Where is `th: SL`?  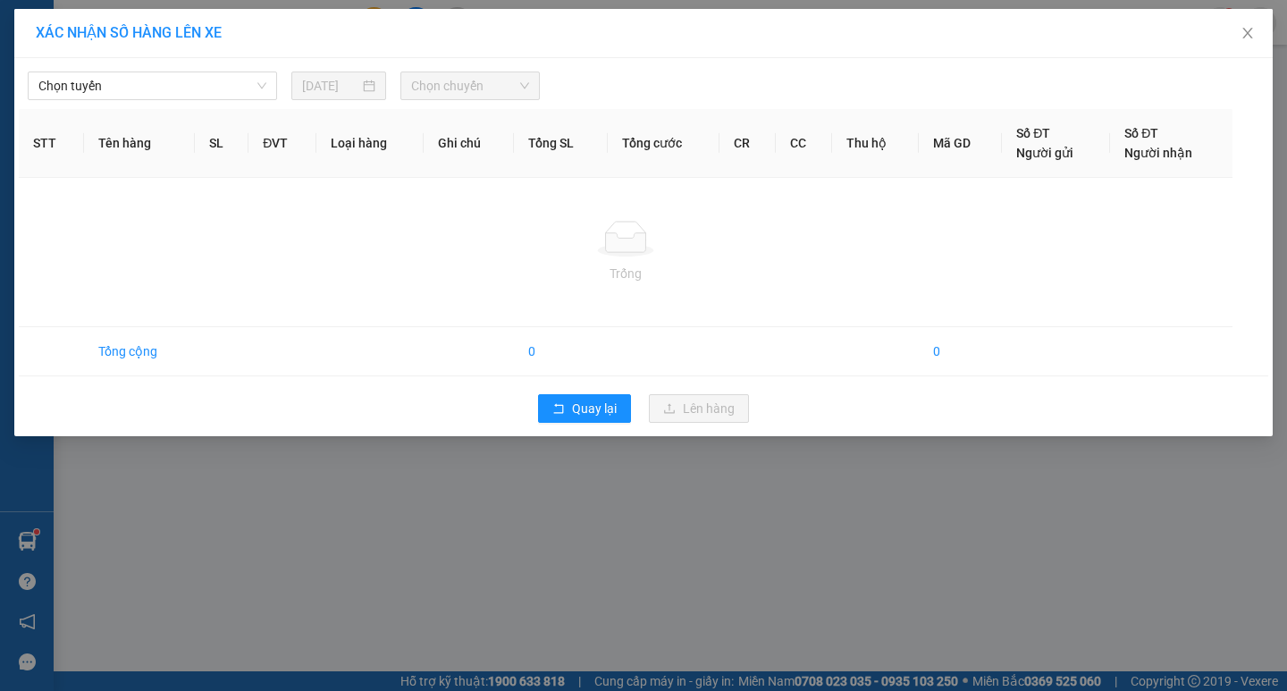
th: SL is located at coordinates (222, 143).